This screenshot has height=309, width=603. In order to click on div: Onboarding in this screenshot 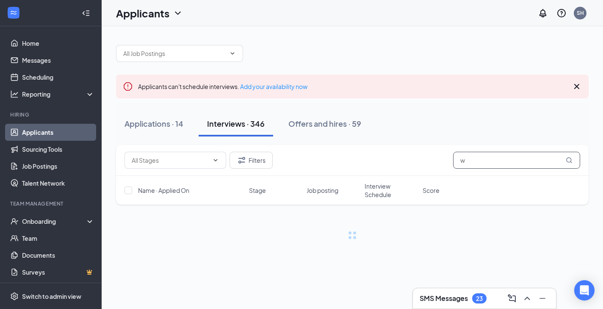, I will do `click(55, 221)`.